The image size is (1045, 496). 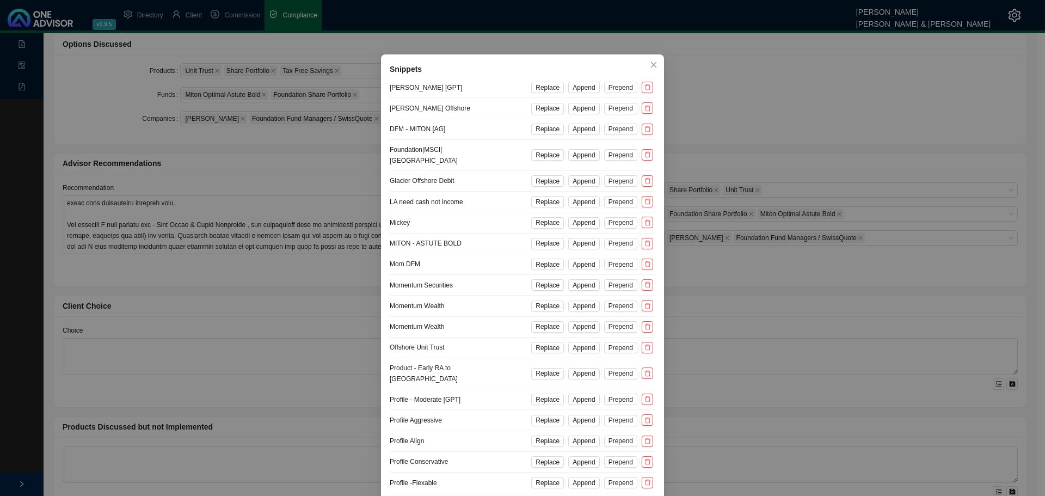 I want to click on li: Profile Conservative, so click(x=522, y=462).